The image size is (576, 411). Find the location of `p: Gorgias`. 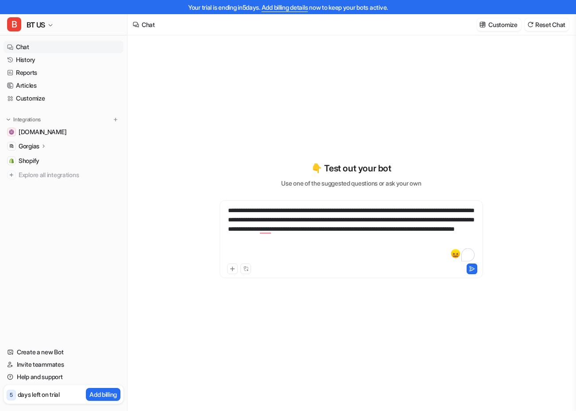

p: Gorgias is located at coordinates (29, 146).